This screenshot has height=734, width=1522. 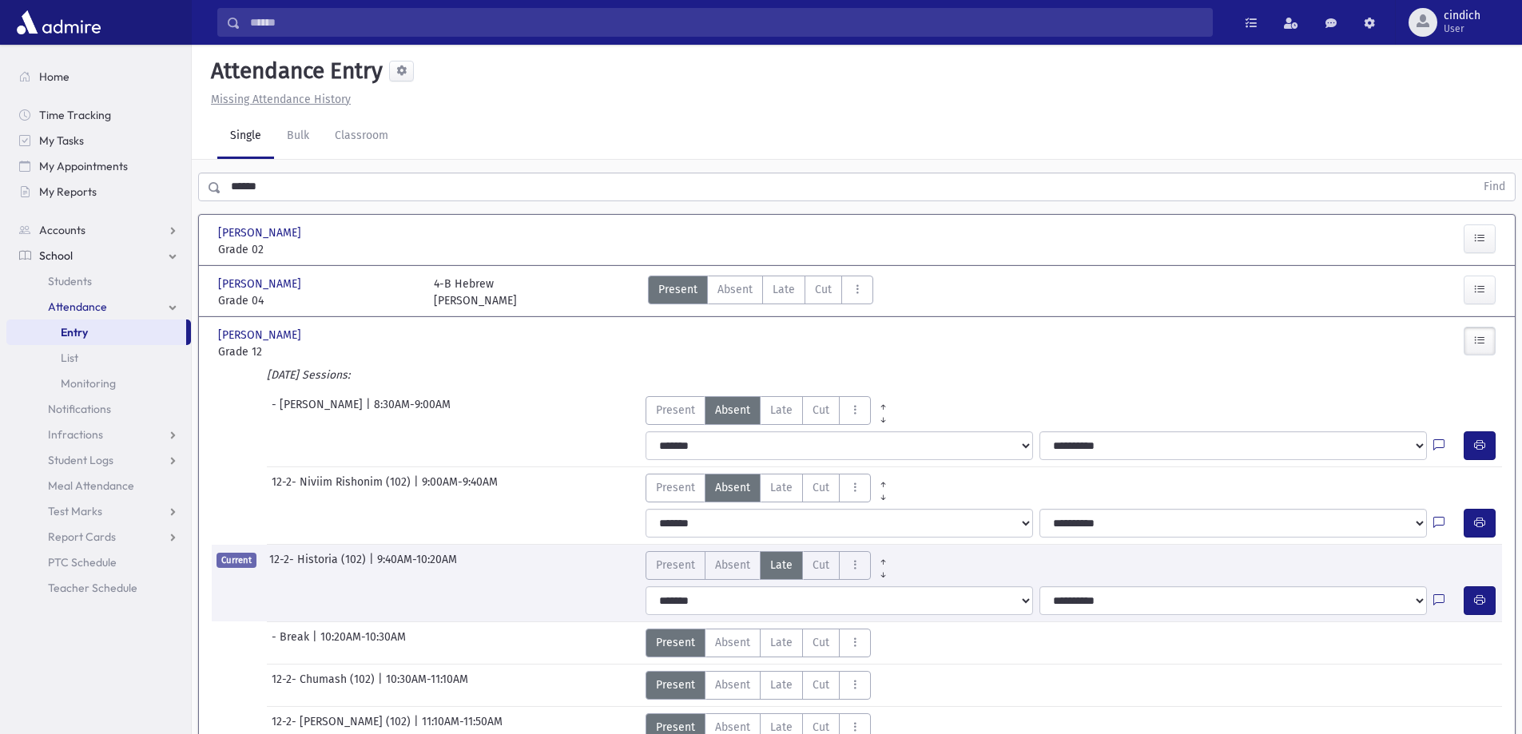 What do you see at coordinates (318, 352) in the screenshot?
I see `span: Grade 12` at bounding box center [318, 352].